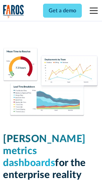  I want to click on h1: for the enterprise reality, so click(51, 157).